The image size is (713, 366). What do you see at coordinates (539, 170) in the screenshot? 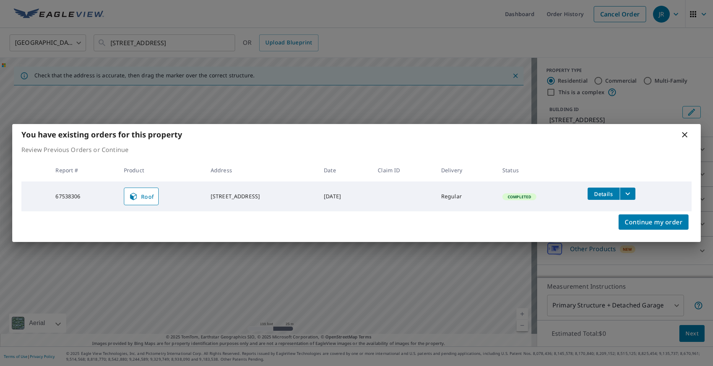
I see `th: Status` at bounding box center [539, 170].